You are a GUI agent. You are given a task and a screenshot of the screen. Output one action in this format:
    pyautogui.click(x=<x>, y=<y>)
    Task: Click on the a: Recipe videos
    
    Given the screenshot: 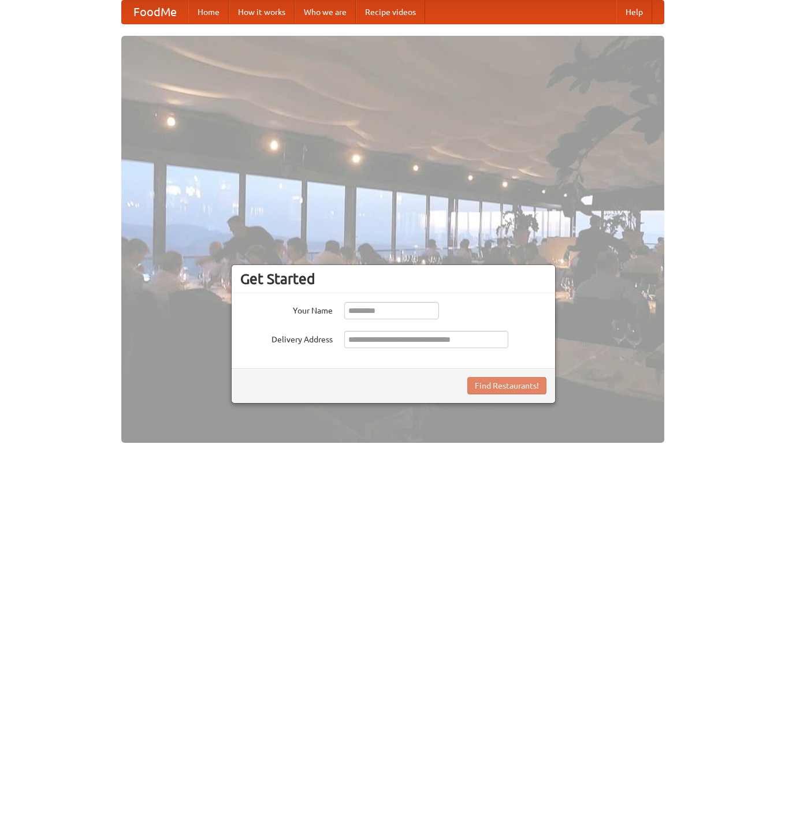 What is the action you would take?
    pyautogui.click(x=390, y=12)
    